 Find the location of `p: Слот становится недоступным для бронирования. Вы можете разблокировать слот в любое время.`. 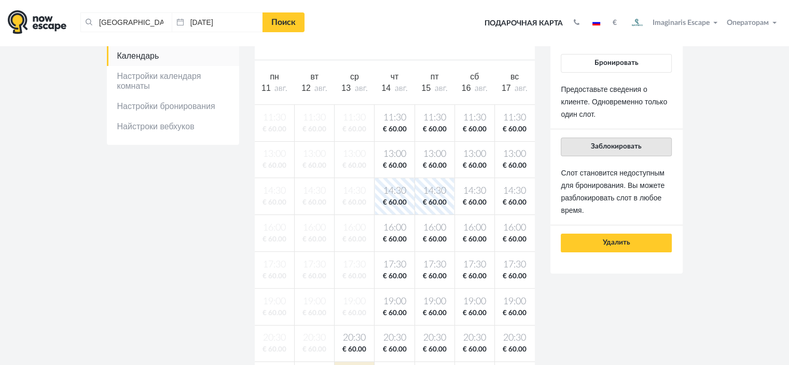

p: Слот становится недоступным для бронирования. Вы можете разблокировать слот в любое время. is located at coordinates (616, 191).